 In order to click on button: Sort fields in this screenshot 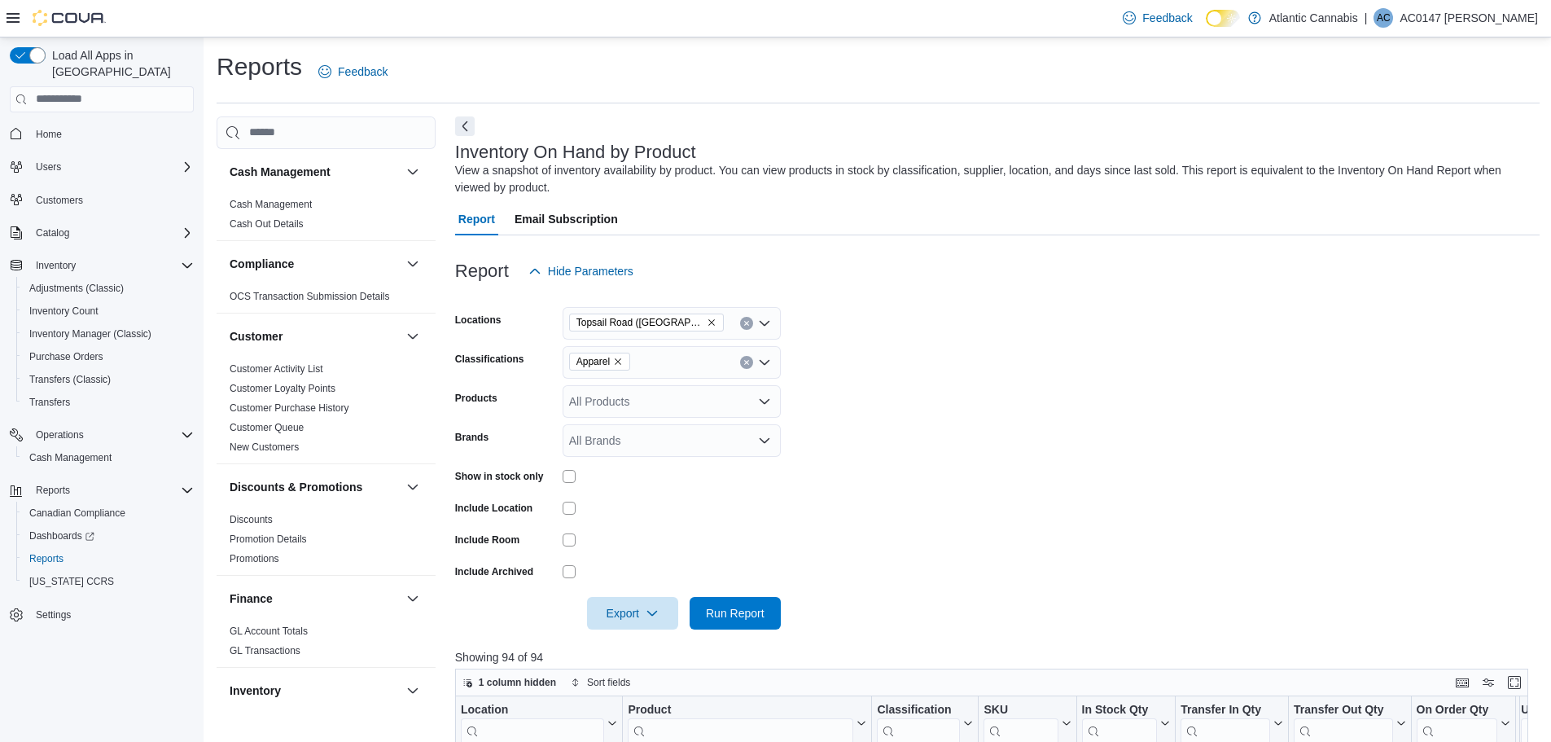, I will do `click(600, 682)`.